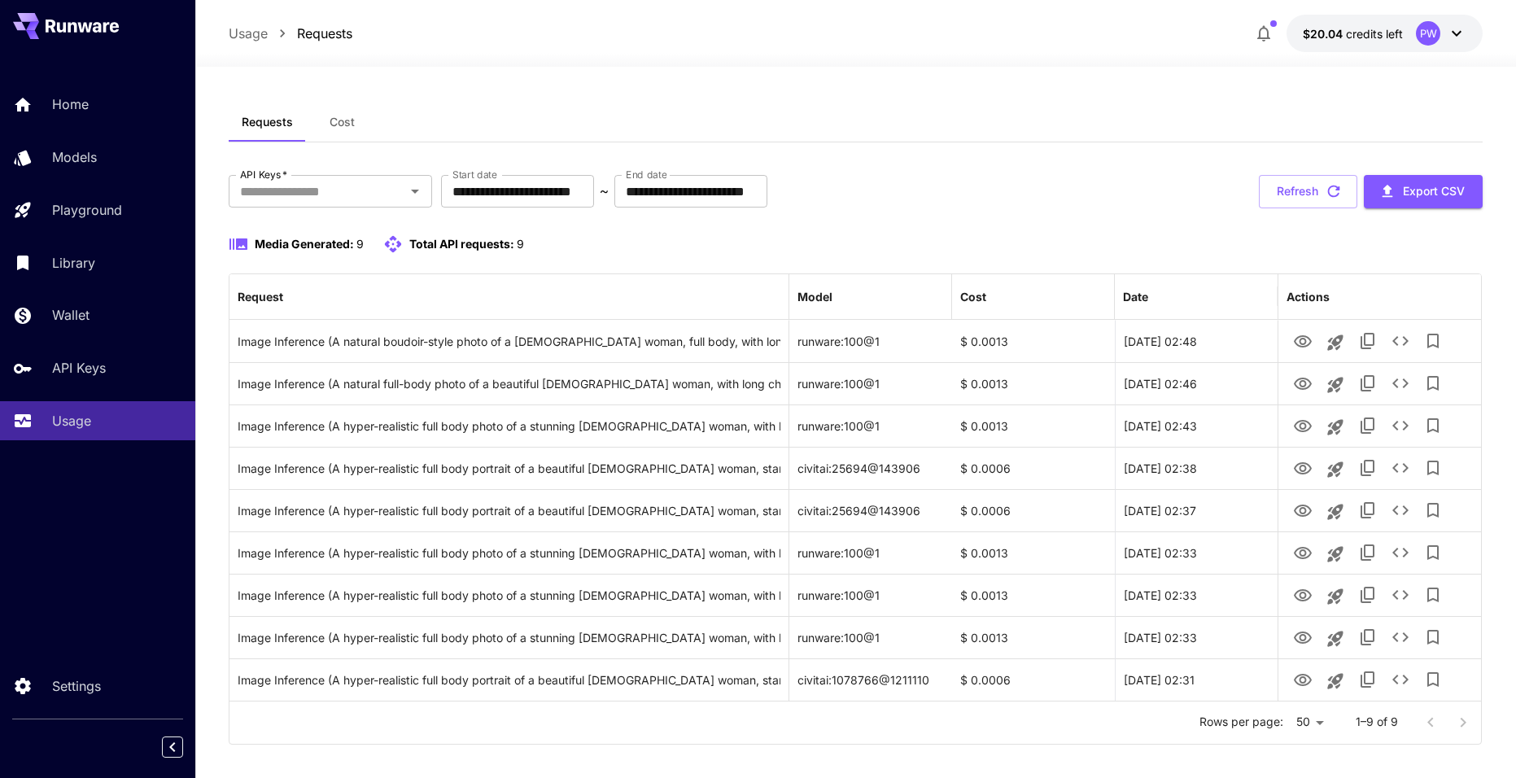  Describe the element at coordinates (304, 243) in the screenshot. I see `span: Media Generated:` at that location.